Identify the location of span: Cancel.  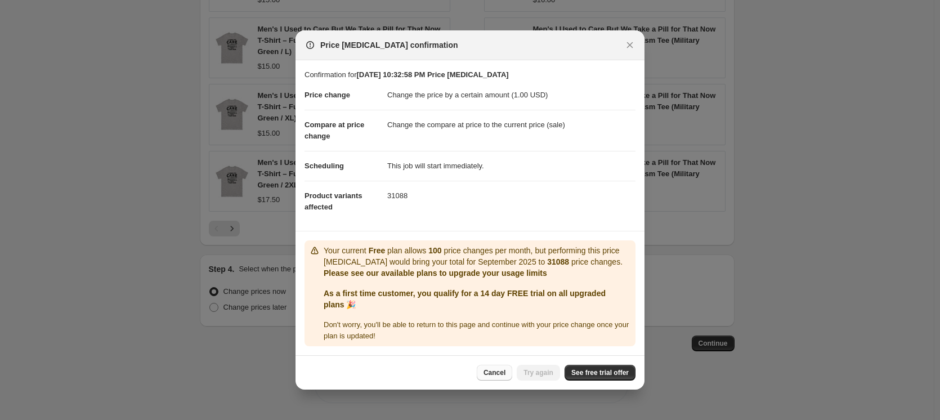
(494, 372).